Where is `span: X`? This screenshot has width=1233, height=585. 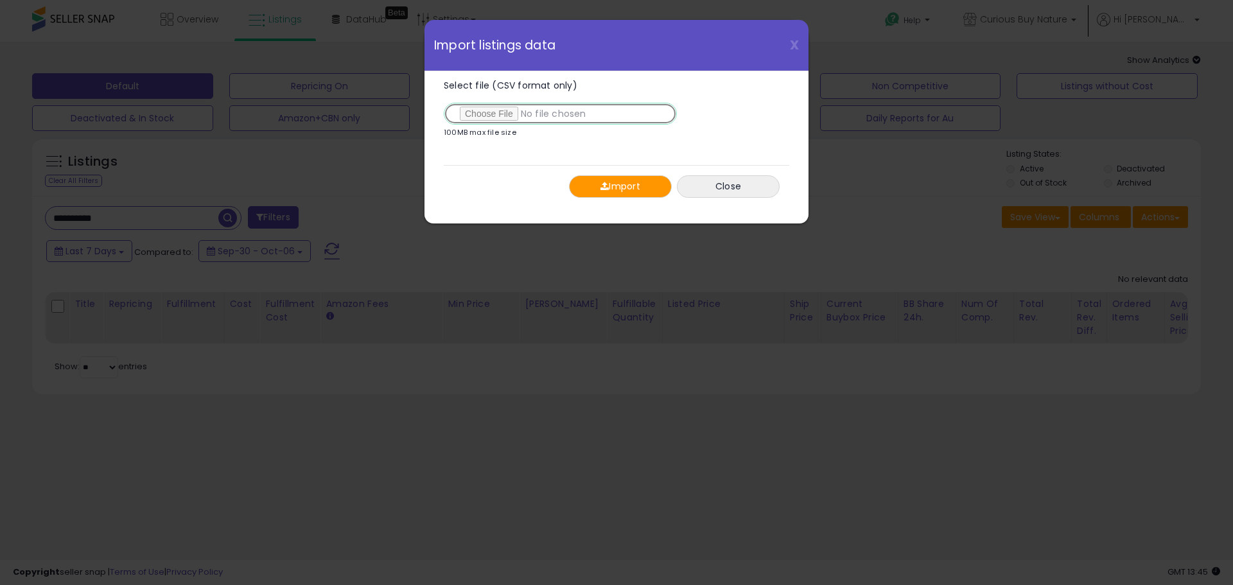
span: X is located at coordinates (795, 45).